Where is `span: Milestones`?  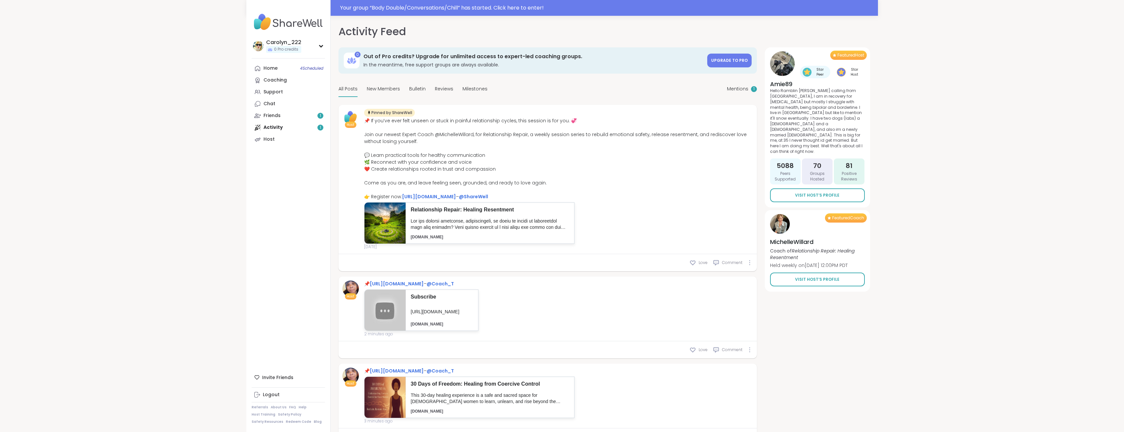 span: Milestones is located at coordinates (475, 89).